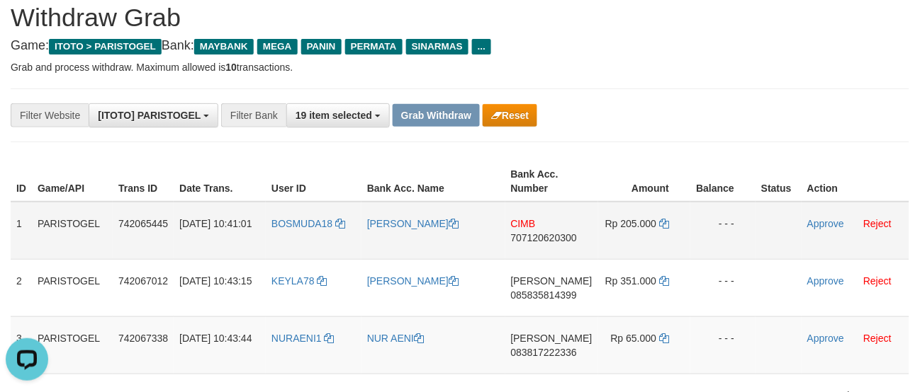  Describe the element at coordinates (321, 47) in the screenshot. I see `span: PANIN` at that location.